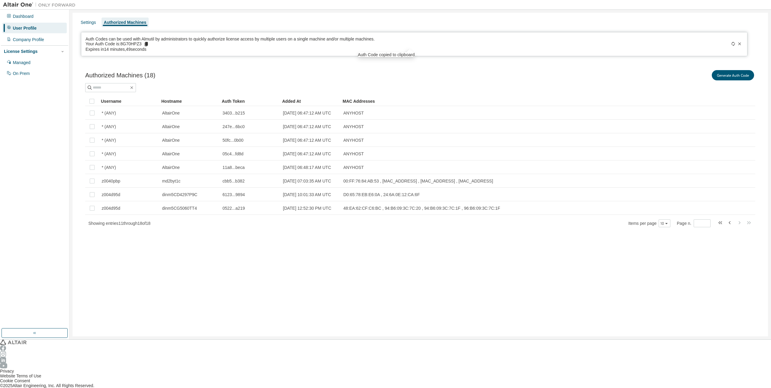 The width and height of the screenshot is (771, 388). Describe the element at coordinates (664, 223) in the screenshot. I see `button: 10` at that location.